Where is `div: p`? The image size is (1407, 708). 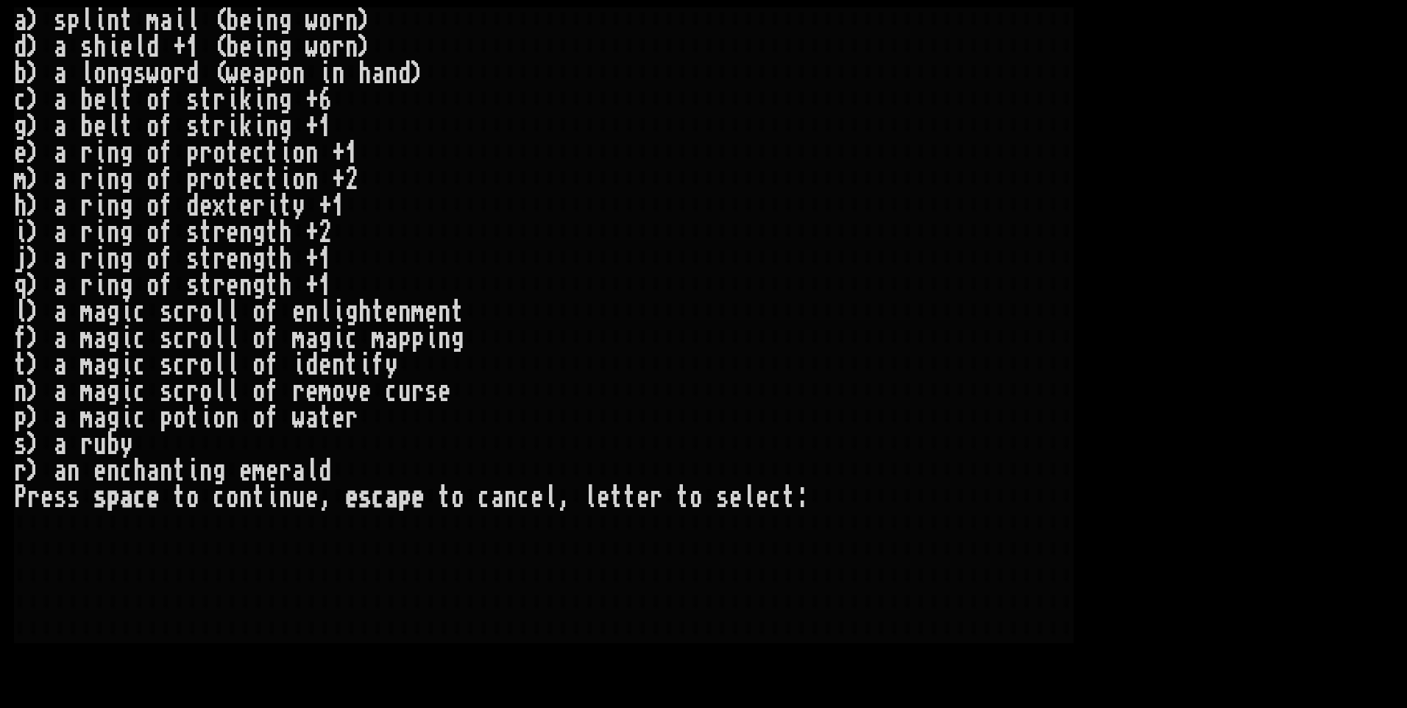
div: p is located at coordinates (405, 338).